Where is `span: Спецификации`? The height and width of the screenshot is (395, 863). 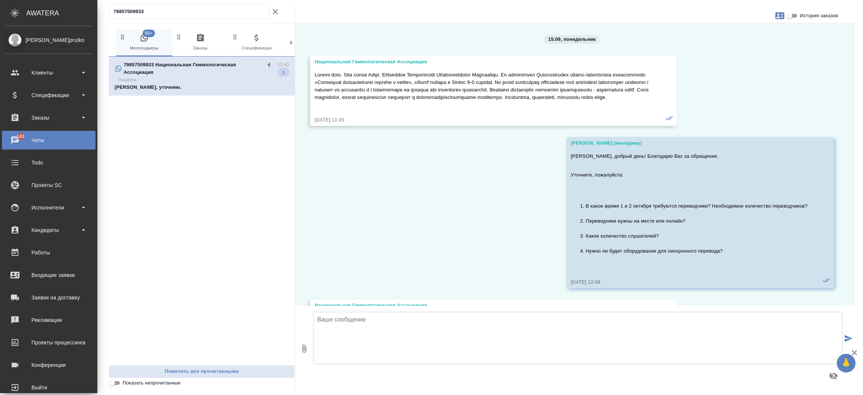
span: Спецификации is located at coordinates (256, 42).